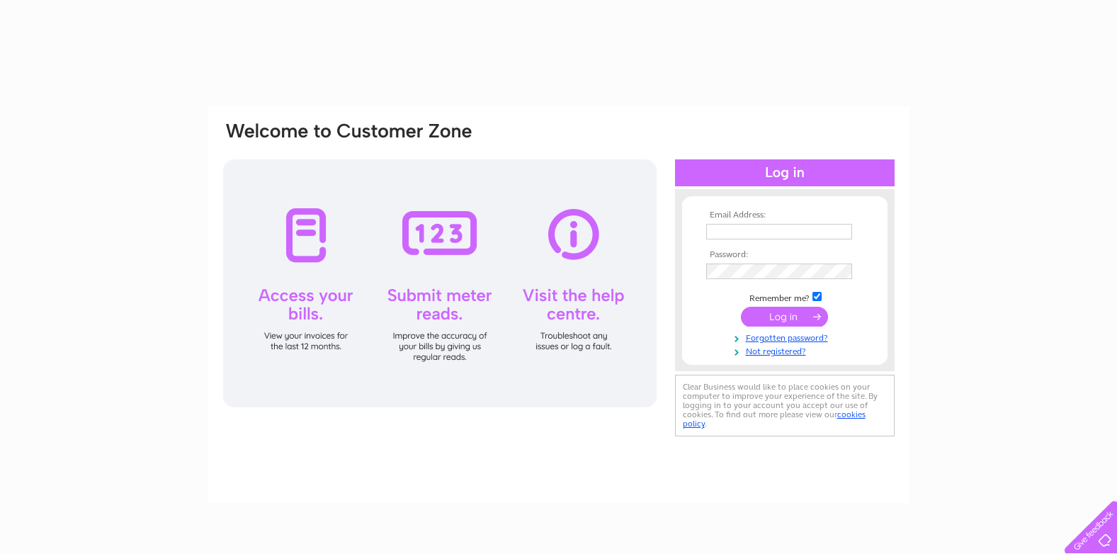  Describe the element at coordinates (786, 350) in the screenshot. I see `a: Not registered?` at that location.